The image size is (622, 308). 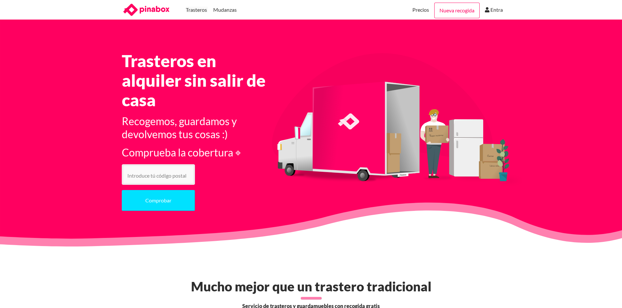 What do you see at coordinates (199, 80) in the screenshot?
I see `h1: Trasteros en alquiler sin salir de casa` at bounding box center [199, 80].